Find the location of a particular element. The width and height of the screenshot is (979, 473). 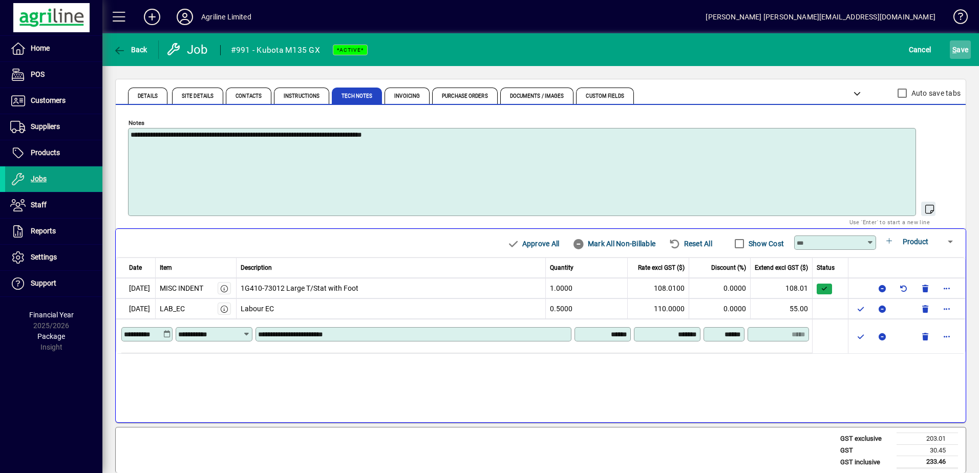

span: Products is located at coordinates (45, 153).